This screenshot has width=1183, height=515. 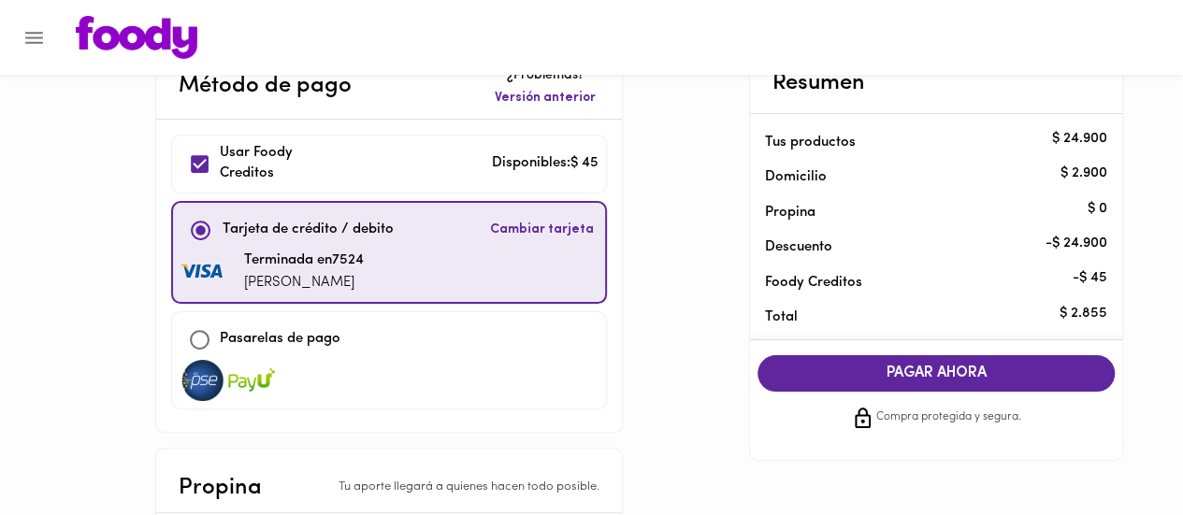 What do you see at coordinates (796, 177) in the screenshot?
I see `p: Domicilio` at bounding box center [796, 177].